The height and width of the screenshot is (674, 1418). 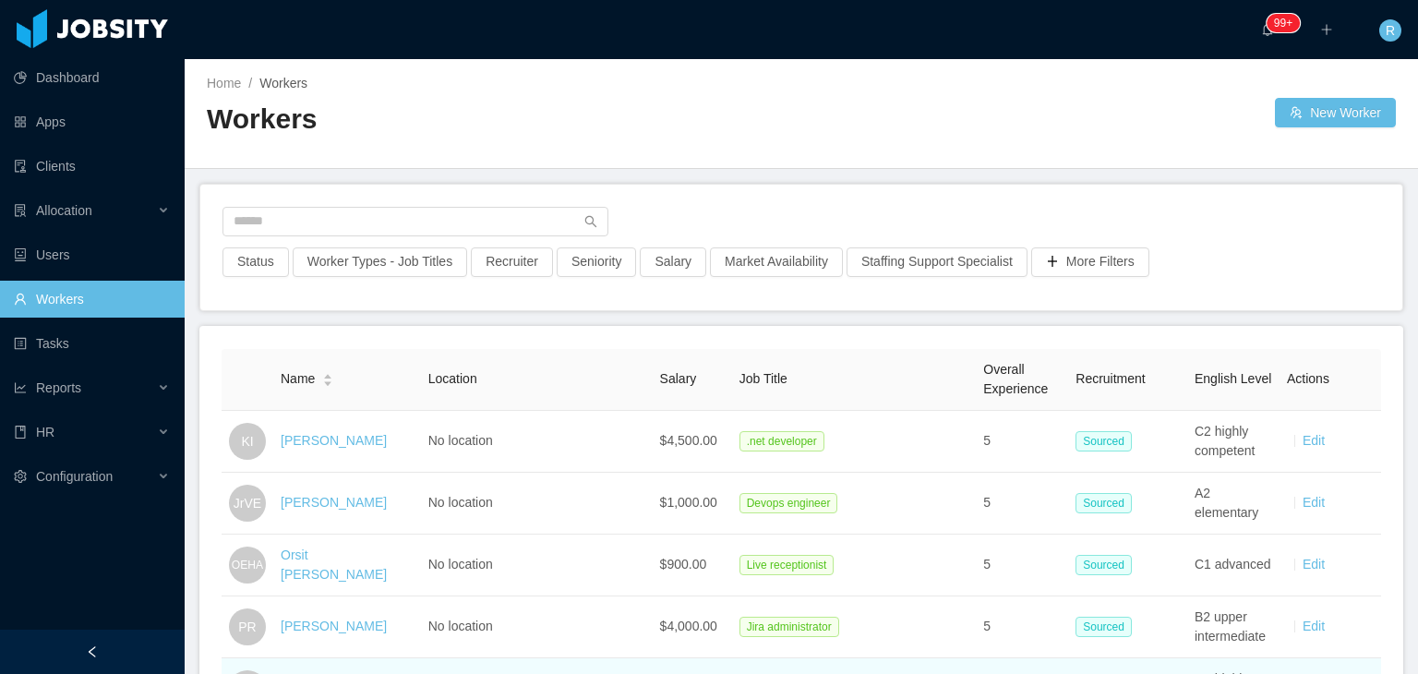 What do you see at coordinates (789, 627) in the screenshot?
I see `span: Jira administrator` at bounding box center [789, 627].